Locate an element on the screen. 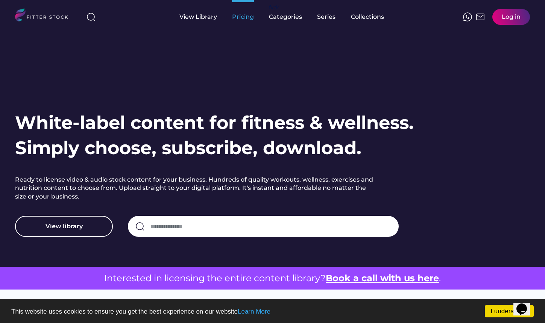  img: search-normal%203.svg is located at coordinates (91, 17).